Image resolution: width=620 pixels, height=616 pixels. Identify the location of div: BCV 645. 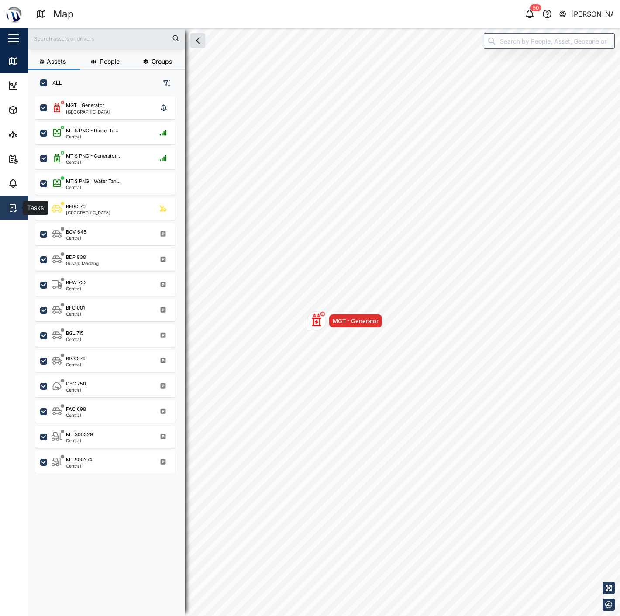
(76, 232).